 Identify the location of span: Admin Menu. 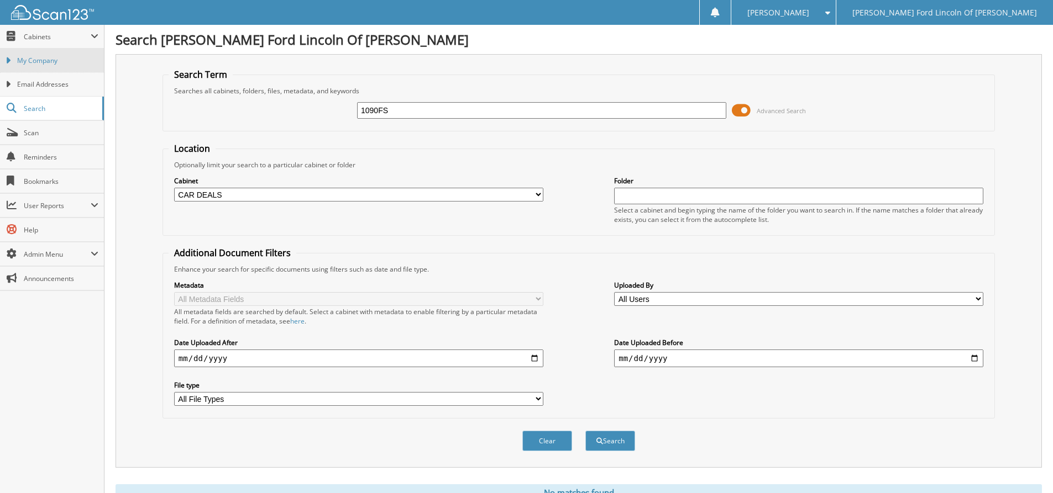
(57, 254).